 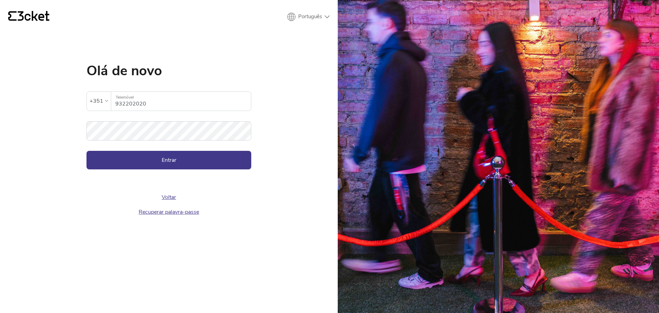 What do you see at coordinates (169, 197) in the screenshot?
I see `a: Voltar` at bounding box center [169, 197].